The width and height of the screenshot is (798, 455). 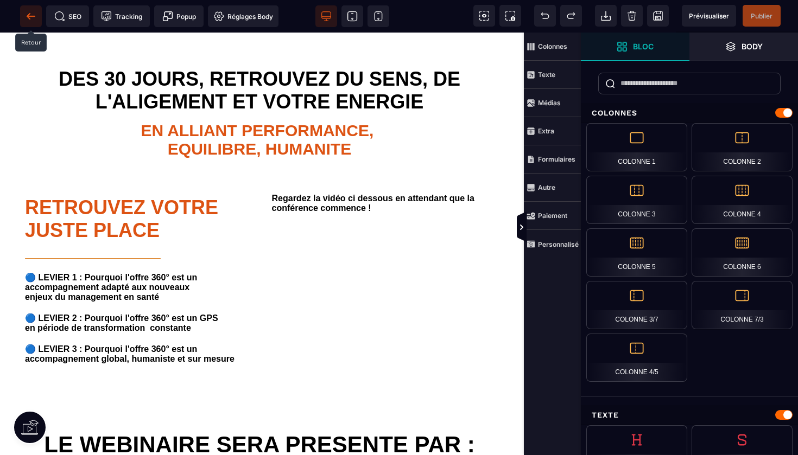 I want to click on div: Colonne 3/7, so click(x=636, y=305).